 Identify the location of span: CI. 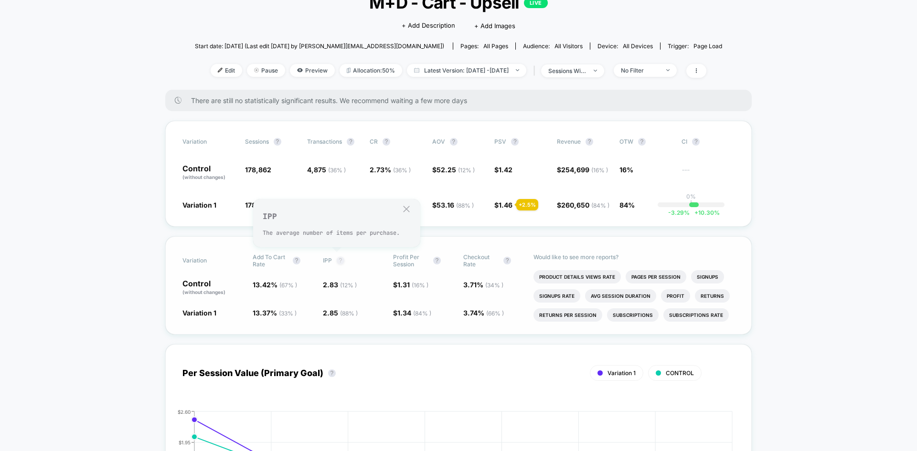
(708, 142).